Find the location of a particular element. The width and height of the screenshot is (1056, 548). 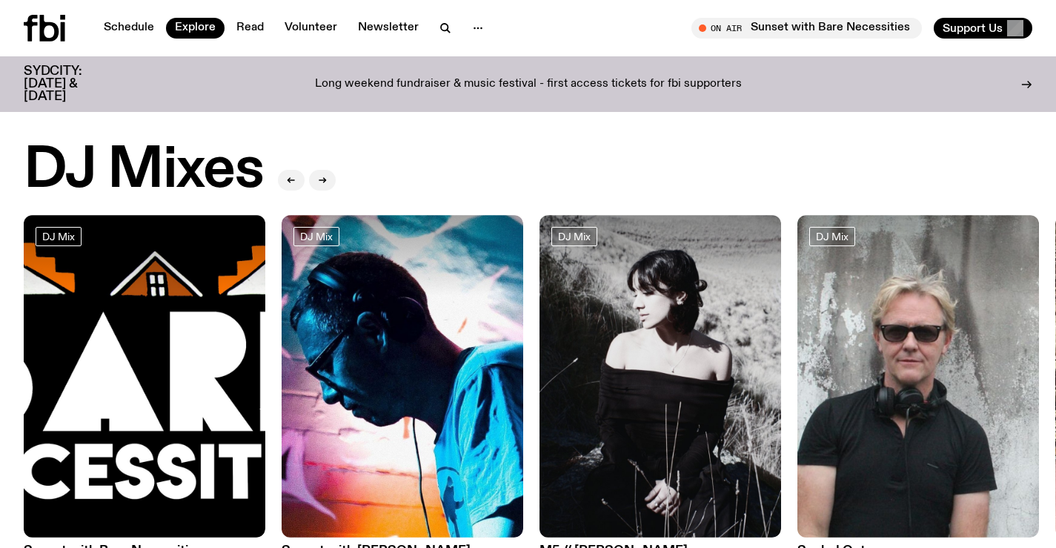

button: On AirSunset with Bare Necessities is located at coordinates (806, 28).